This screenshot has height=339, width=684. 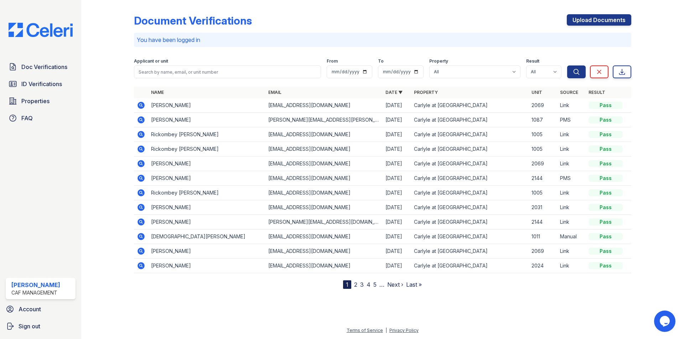 What do you see at coordinates (355, 285) in the screenshot?
I see `a: 2` at bounding box center [355, 285].